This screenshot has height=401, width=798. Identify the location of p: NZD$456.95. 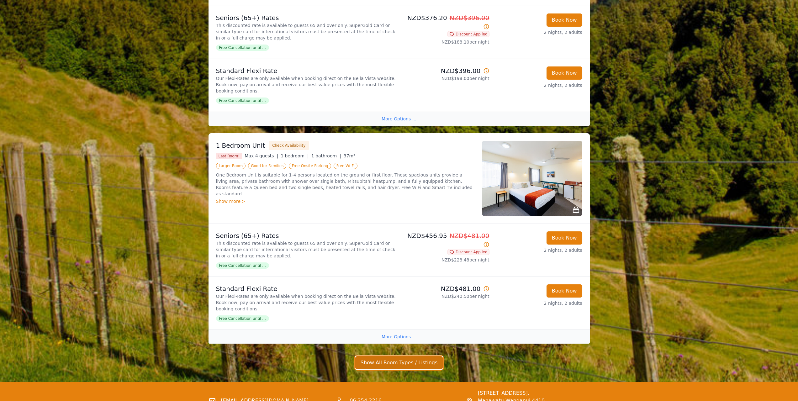
(446, 240).